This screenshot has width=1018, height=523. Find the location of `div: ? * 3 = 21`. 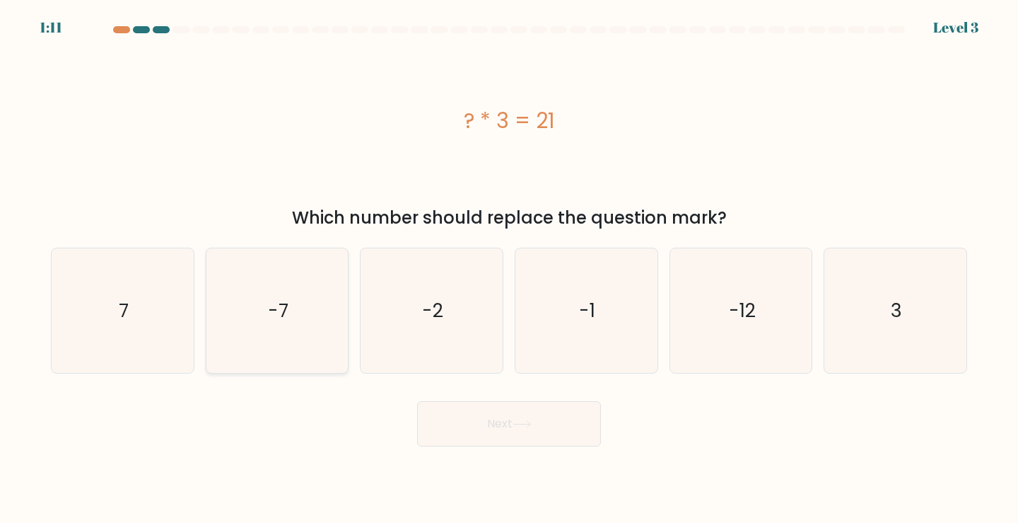

div: ? * 3 = 21 is located at coordinates (509, 120).